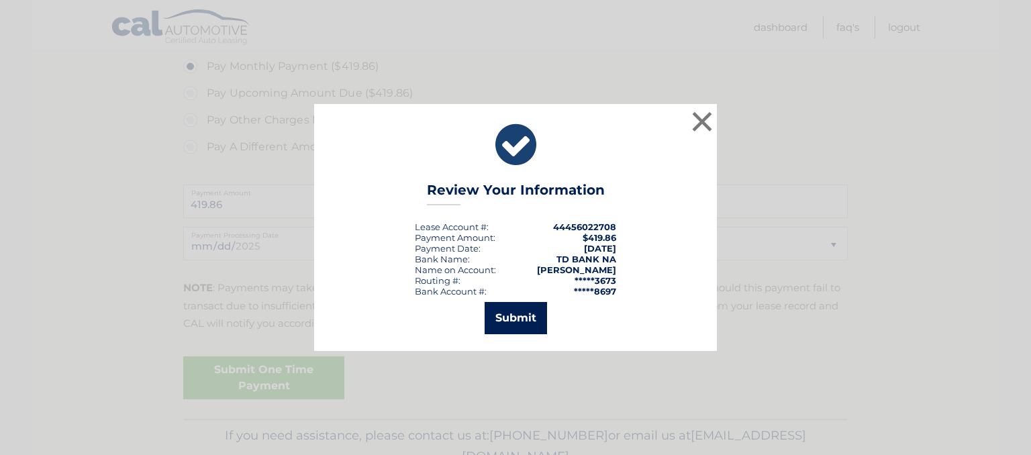 The height and width of the screenshot is (455, 1031). Describe the element at coordinates (452, 227) in the screenshot. I see `div: Lease Account #:` at that location.